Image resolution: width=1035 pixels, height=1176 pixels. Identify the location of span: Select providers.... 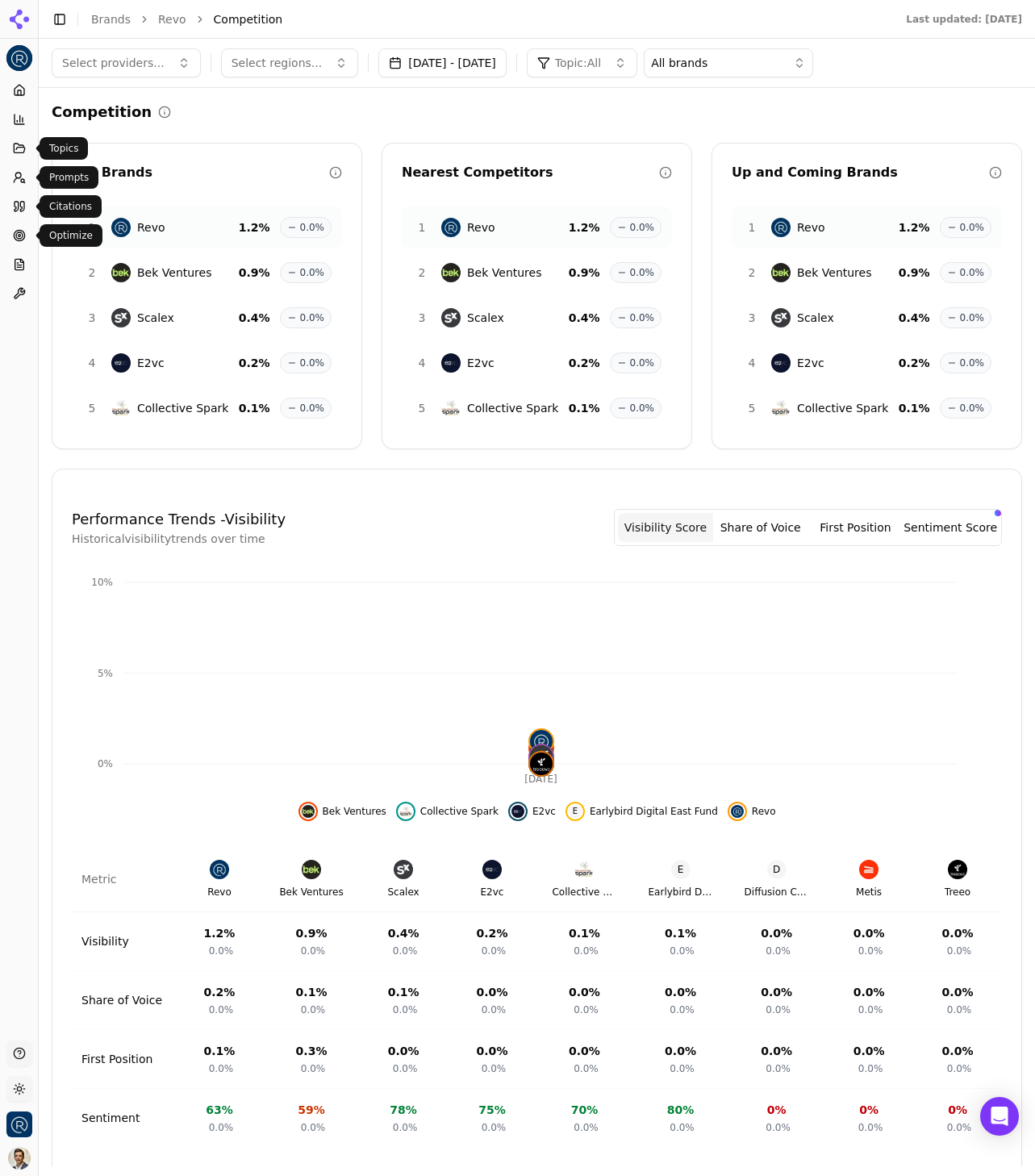
(113, 63).